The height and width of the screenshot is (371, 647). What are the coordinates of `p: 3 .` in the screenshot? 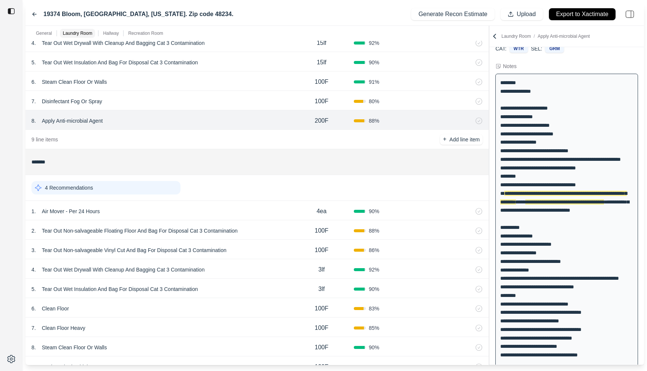 It's located at (34, 250).